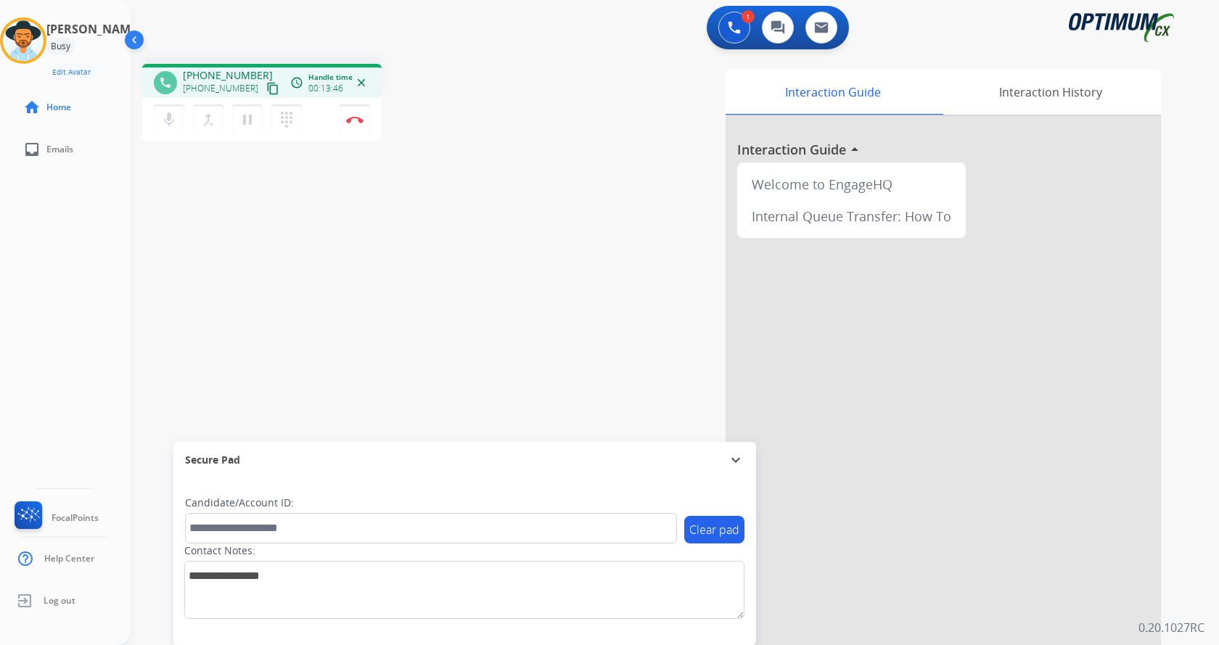 Image resolution: width=1219 pixels, height=645 pixels. I want to click on label: Contact Notes:, so click(220, 551).